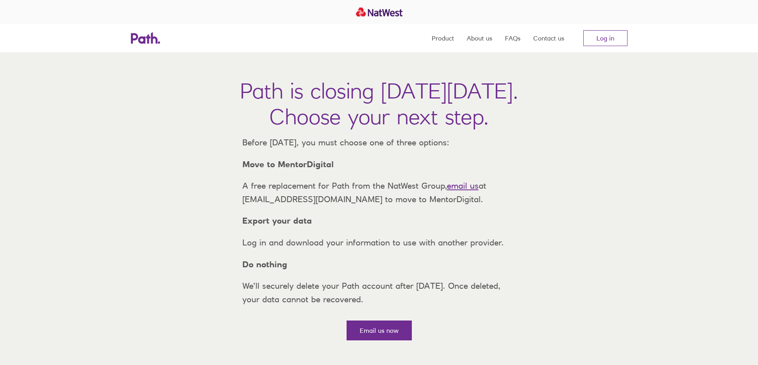 The width and height of the screenshot is (758, 365). I want to click on strong: Export your data, so click(277, 221).